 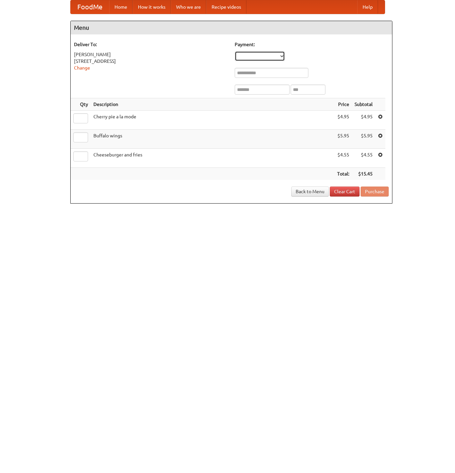 I want to click on td: Buffalo wings, so click(x=212, y=139).